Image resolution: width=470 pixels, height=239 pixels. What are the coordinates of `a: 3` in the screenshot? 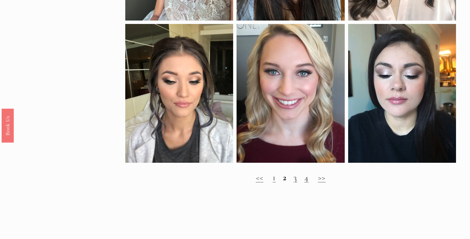 It's located at (295, 177).